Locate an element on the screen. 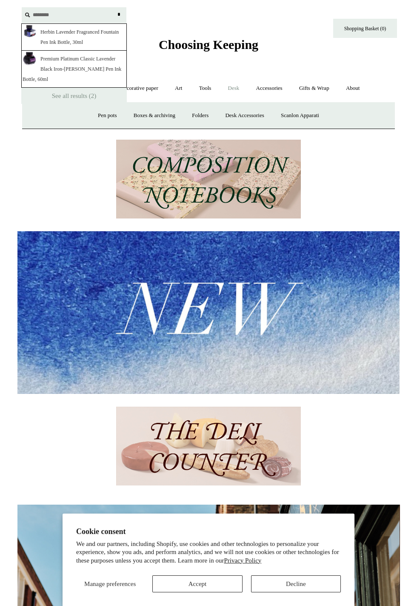 The height and width of the screenshot is (606, 417). a: Desk is located at coordinates (234, 88).